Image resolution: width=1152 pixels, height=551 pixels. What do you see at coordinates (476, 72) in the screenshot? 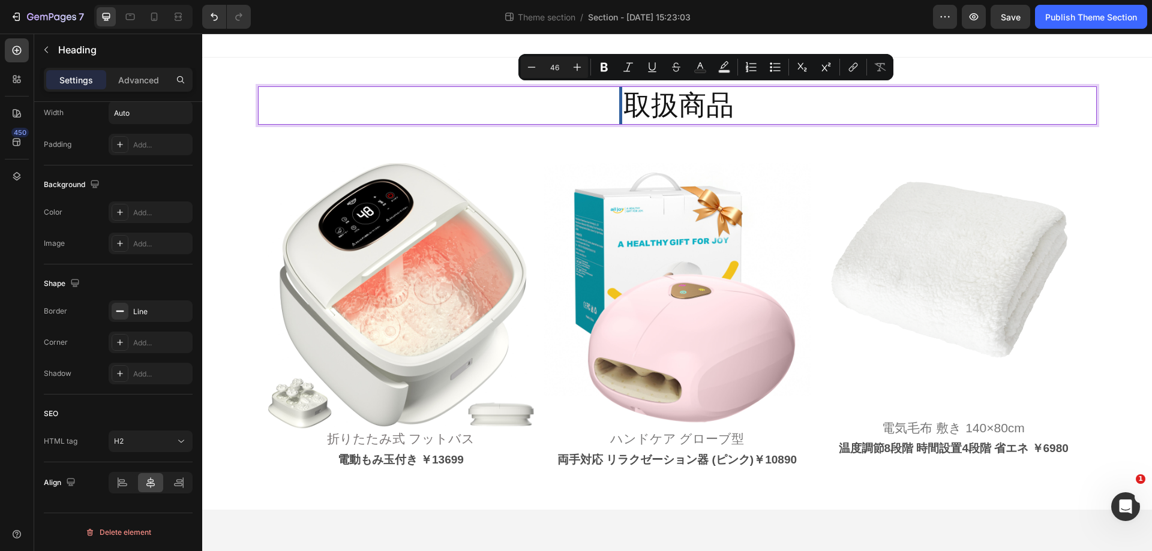
I see `p: 取扱商品` at bounding box center [476, 72].